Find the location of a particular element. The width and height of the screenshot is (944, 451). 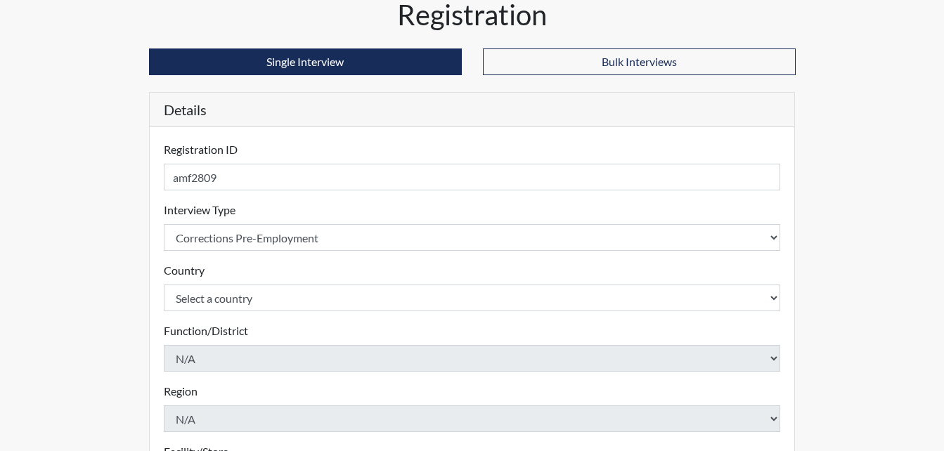

button: Bulk Interviews is located at coordinates (639, 62).